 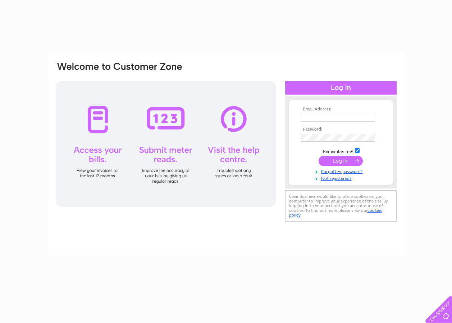 What do you see at coordinates (341, 206) in the screenshot?
I see `div: Clear Business would like to place cookies on your computer to improve your experience of the sit...` at bounding box center [341, 206].